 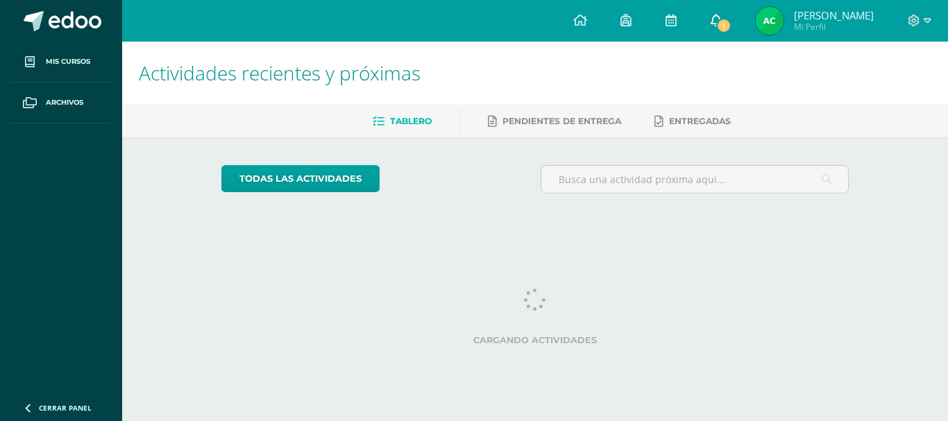 What do you see at coordinates (68, 62) in the screenshot?
I see `span: Mis cursos` at bounding box center [68, 62].